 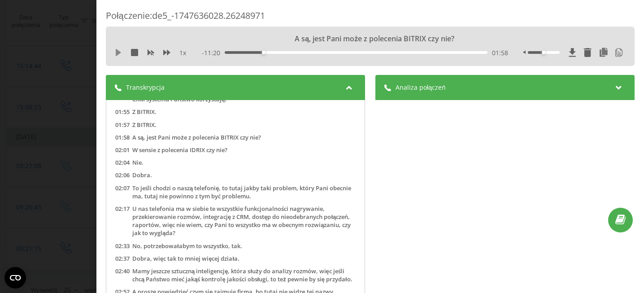 What do you see at coordinates (122, 175) in the screenshot?
I see `div: 02:06` at bounding box center [122, 175].